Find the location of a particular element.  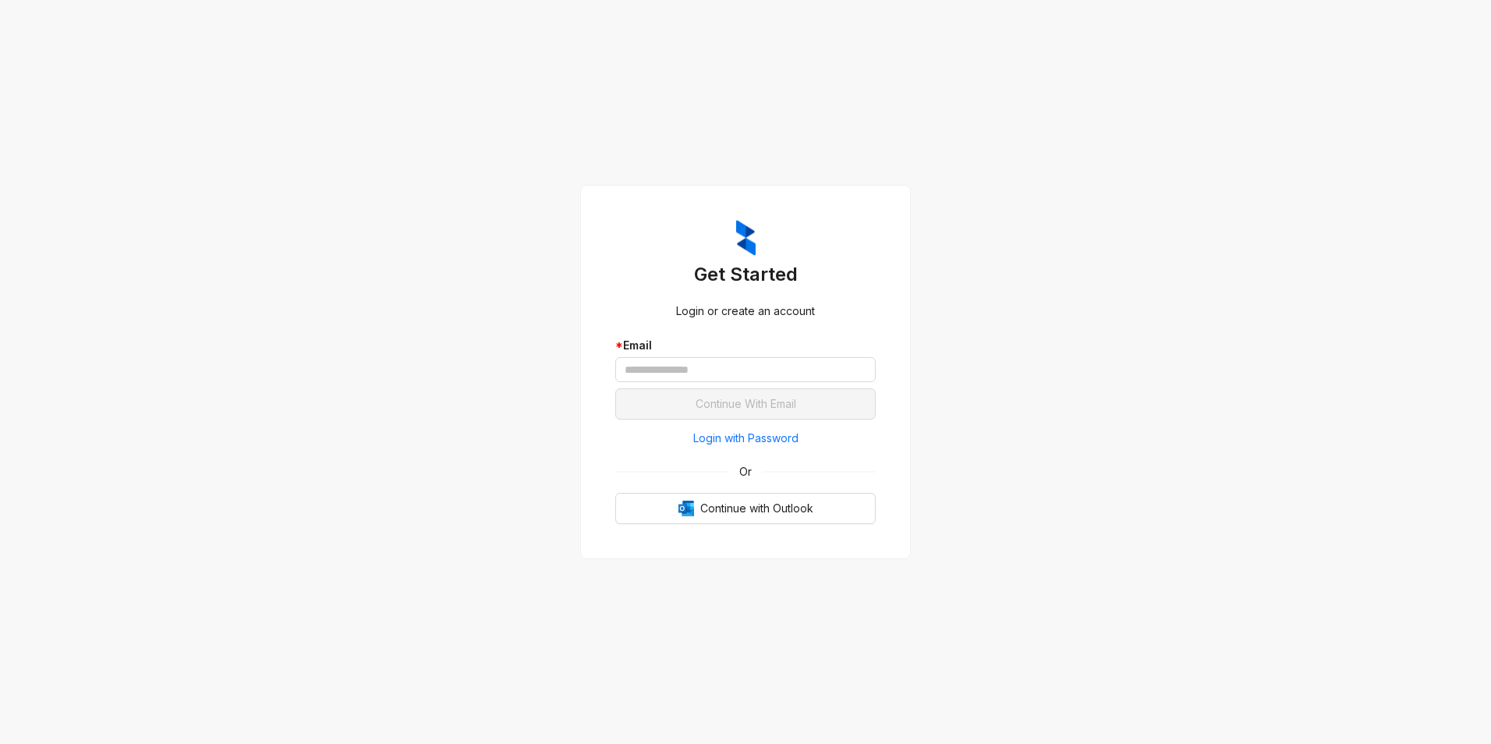

img: Outlook is located at coordinates (686, 508).